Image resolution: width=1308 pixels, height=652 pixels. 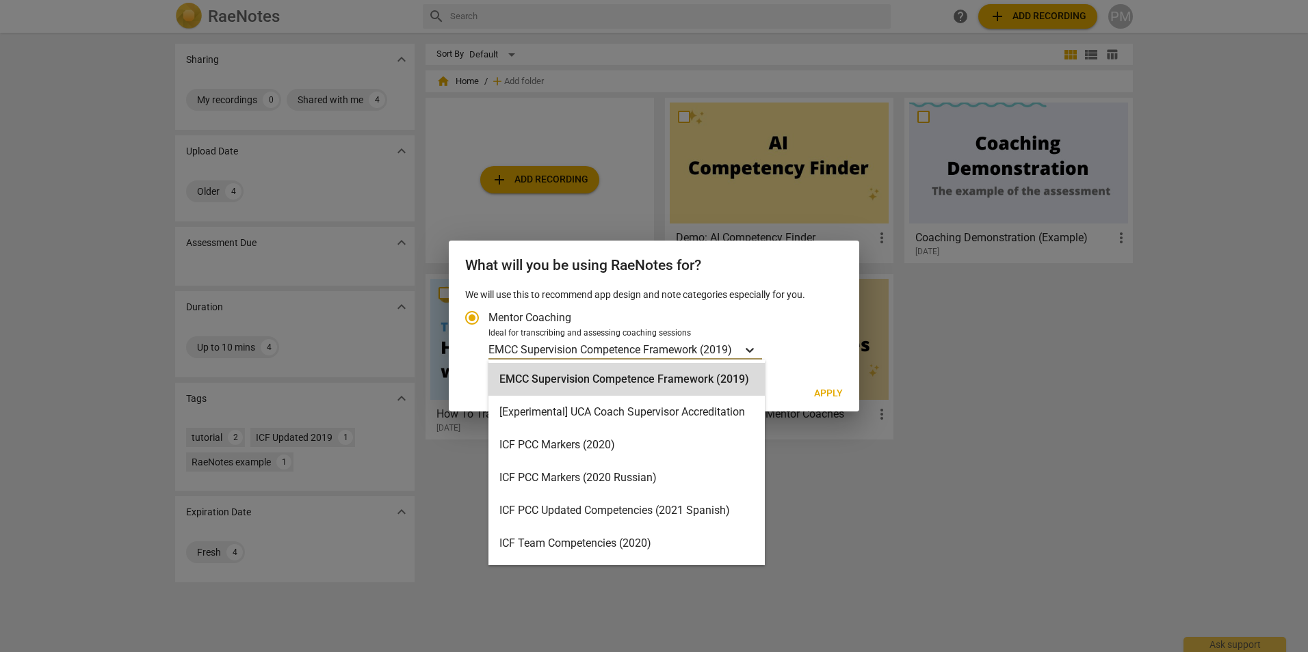 I want to click on p: We will use this to recommend app design and note categories especially for you., so click(x=654, y=295).